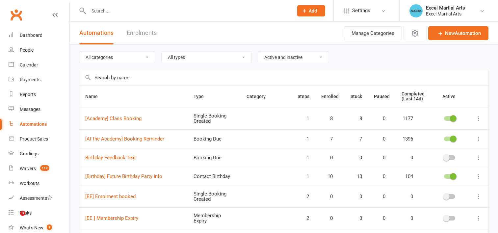 The image size is (498, 233). Describe the element at coordinates (330, 96) in the screenshot. I see `th: Enrolled` at that location.